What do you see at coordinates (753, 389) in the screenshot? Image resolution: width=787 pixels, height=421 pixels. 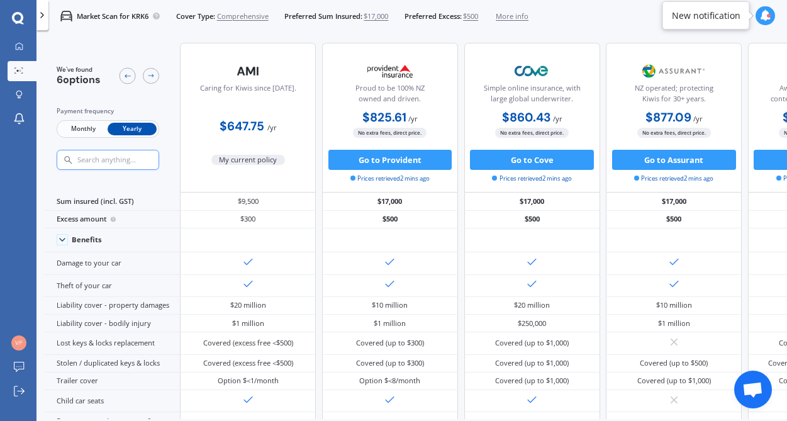 I see `div: Open chat` at bounding box center [753, 389].